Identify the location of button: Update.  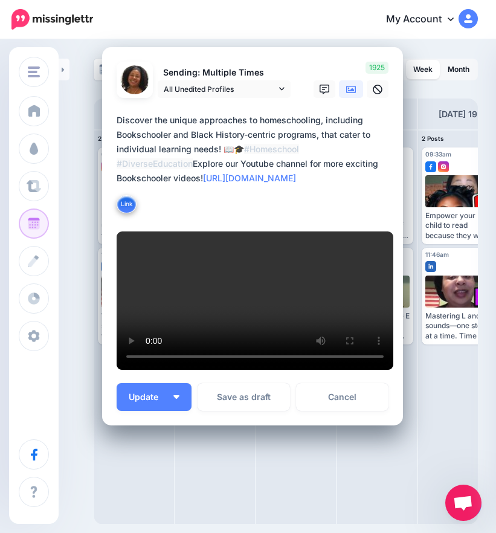
(154, 397).